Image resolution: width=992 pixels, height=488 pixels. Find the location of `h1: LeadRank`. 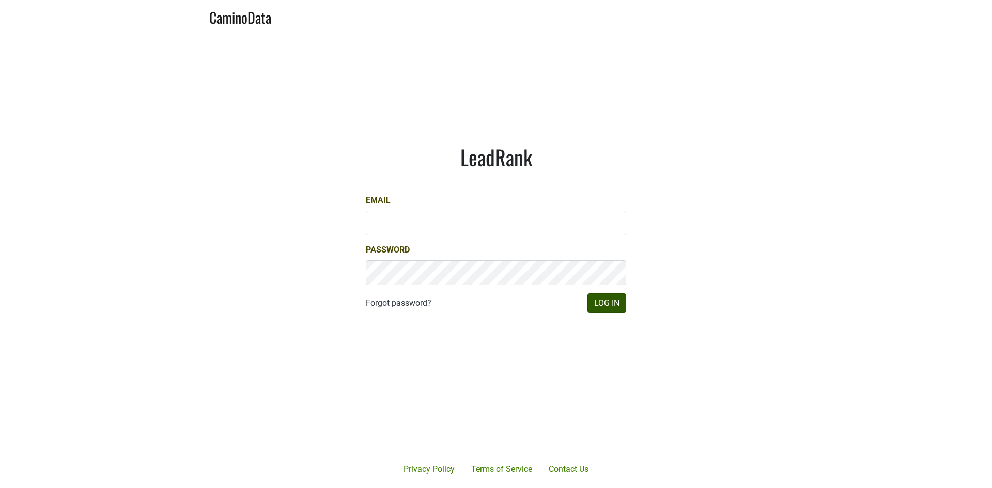

h1: LeadRank is located at coordinates (496, 157).